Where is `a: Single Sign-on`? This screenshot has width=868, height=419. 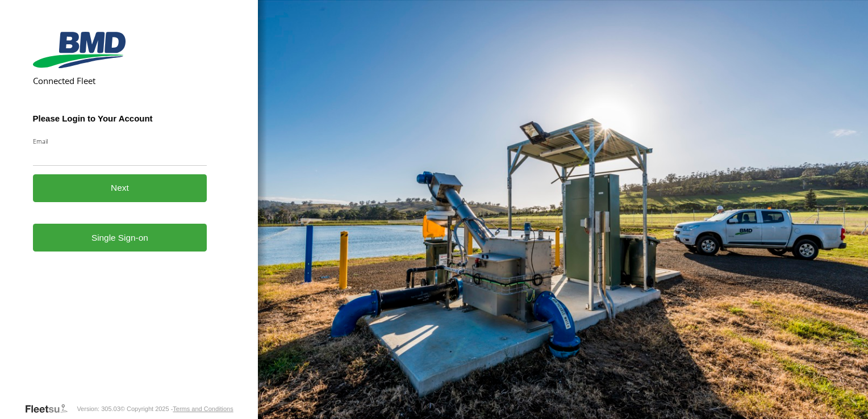 a: Single Sign-on is located at coordinates (120, 237).